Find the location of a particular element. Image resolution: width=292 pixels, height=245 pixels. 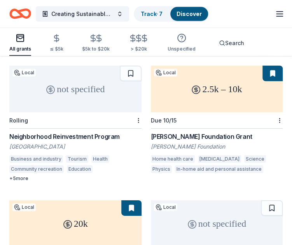

span: Search is located at coordinates (235, 43).